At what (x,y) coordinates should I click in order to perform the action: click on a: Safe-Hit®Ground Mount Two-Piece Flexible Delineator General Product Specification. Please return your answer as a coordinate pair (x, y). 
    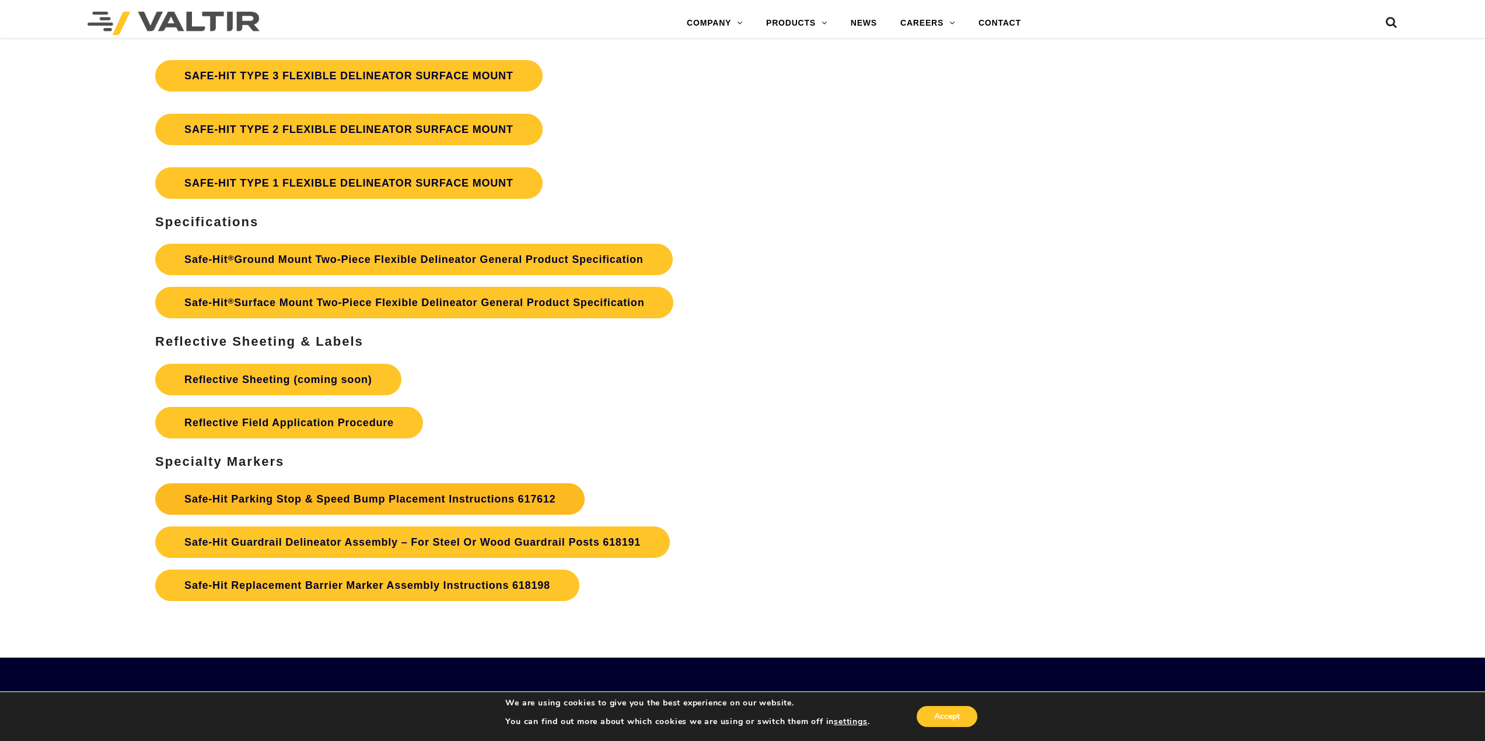
    Looking at the image, I should click on (414, 260).